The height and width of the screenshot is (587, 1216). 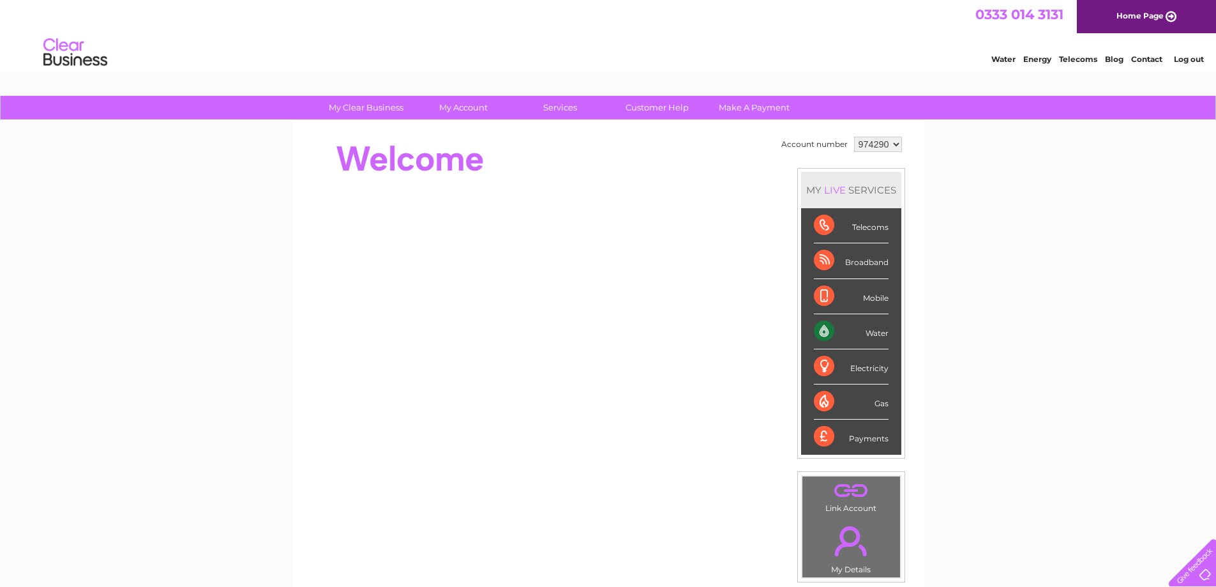 What do you see at coordinates (657, 107) in the screenshot?
I see `a: Customer Help` at bounding box center [657, 107].